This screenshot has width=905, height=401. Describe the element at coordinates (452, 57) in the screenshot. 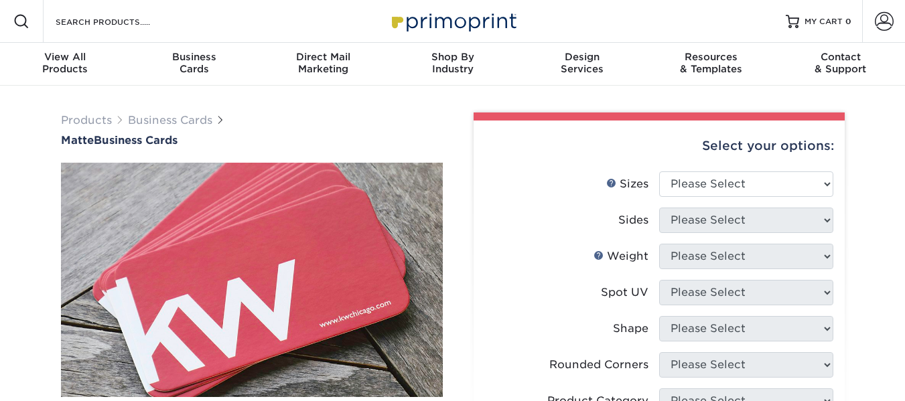

I see `span: Shop By` at that location.